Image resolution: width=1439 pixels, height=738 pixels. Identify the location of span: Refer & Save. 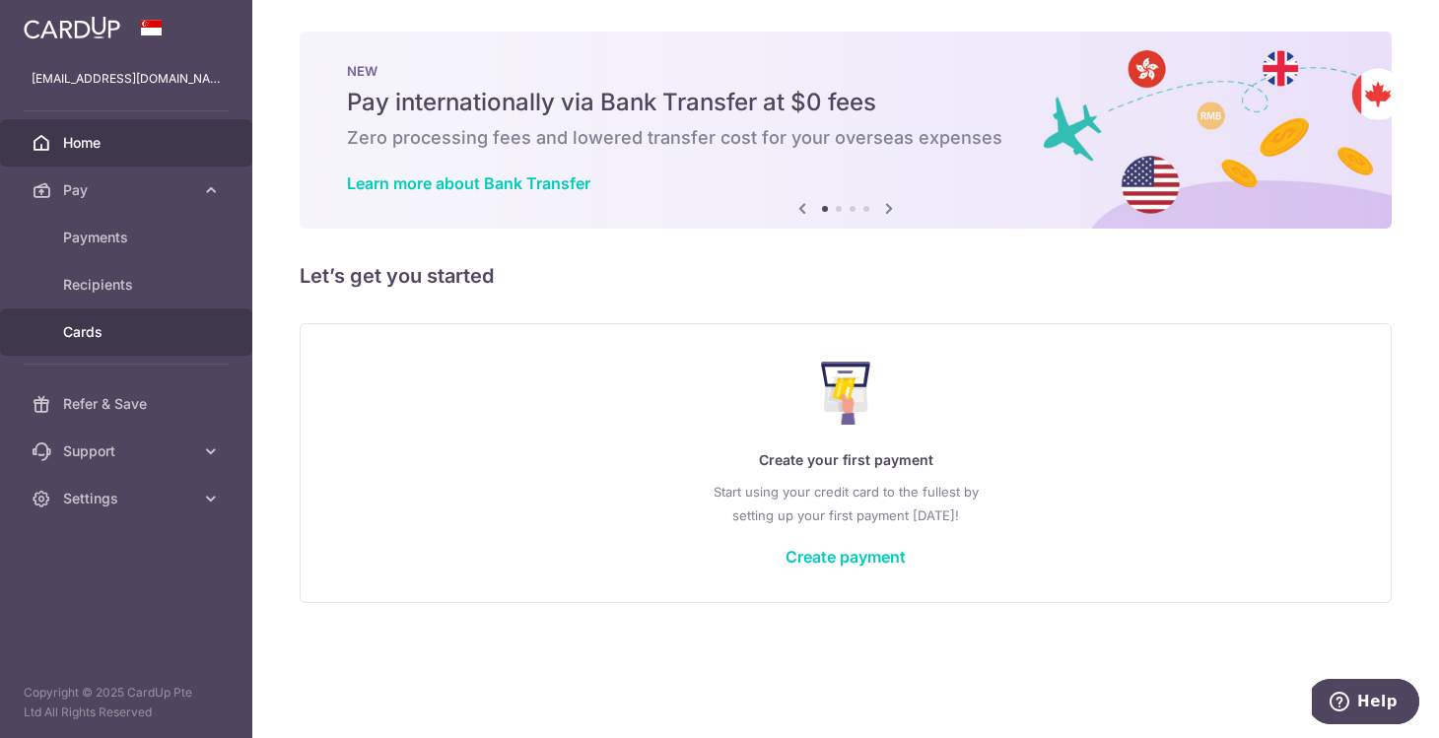
(128, 404).